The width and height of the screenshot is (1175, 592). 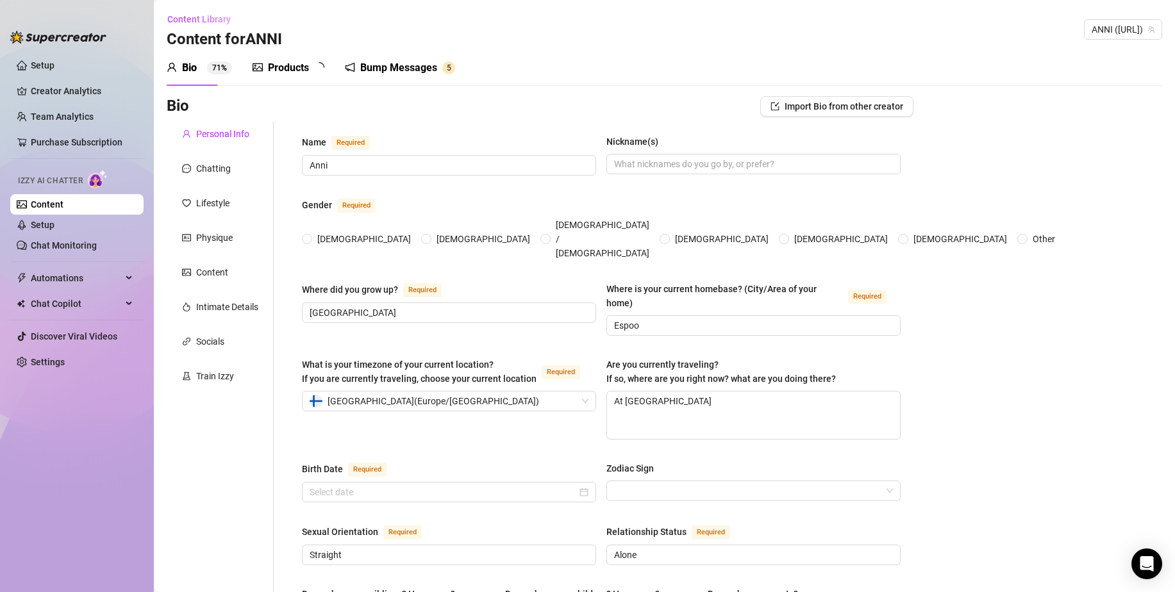 What do you see at coordinates (448, 555) in the screenshot?
I see `input: Sexual Orientation` at bounding box center [448, 555].